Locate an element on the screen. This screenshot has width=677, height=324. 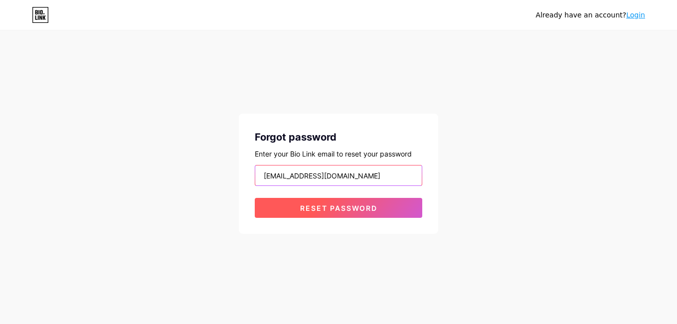
div: Enter your Bio Link email to reset your password is located at coordinates (339, 154).